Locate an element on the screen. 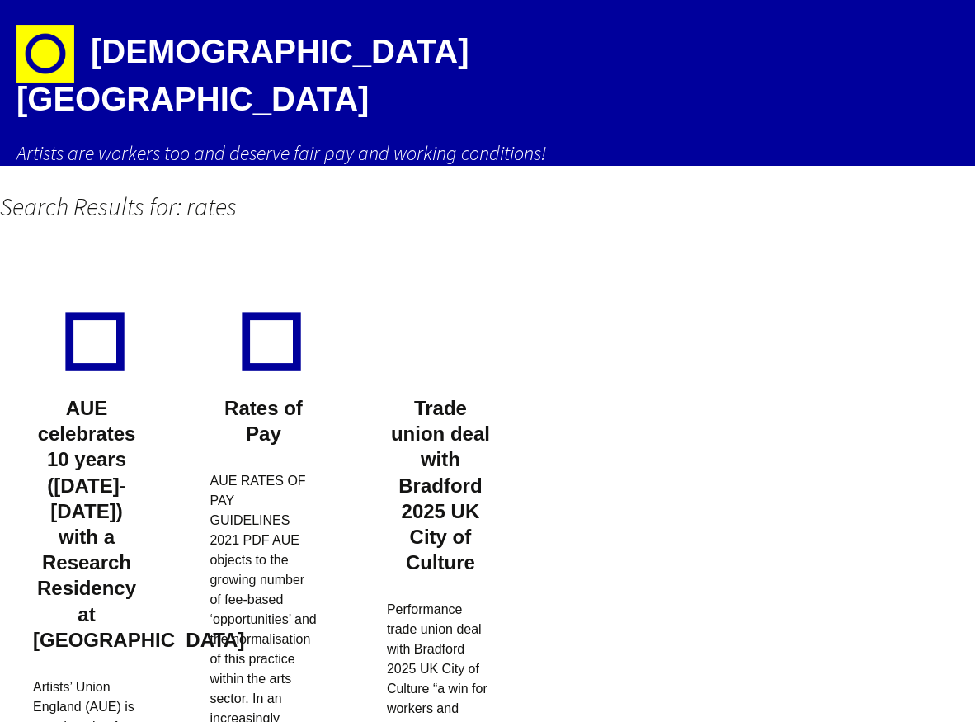 This screenshot has width=975, height=722. a: Rates of Pay is located at coordinates (263, 421).